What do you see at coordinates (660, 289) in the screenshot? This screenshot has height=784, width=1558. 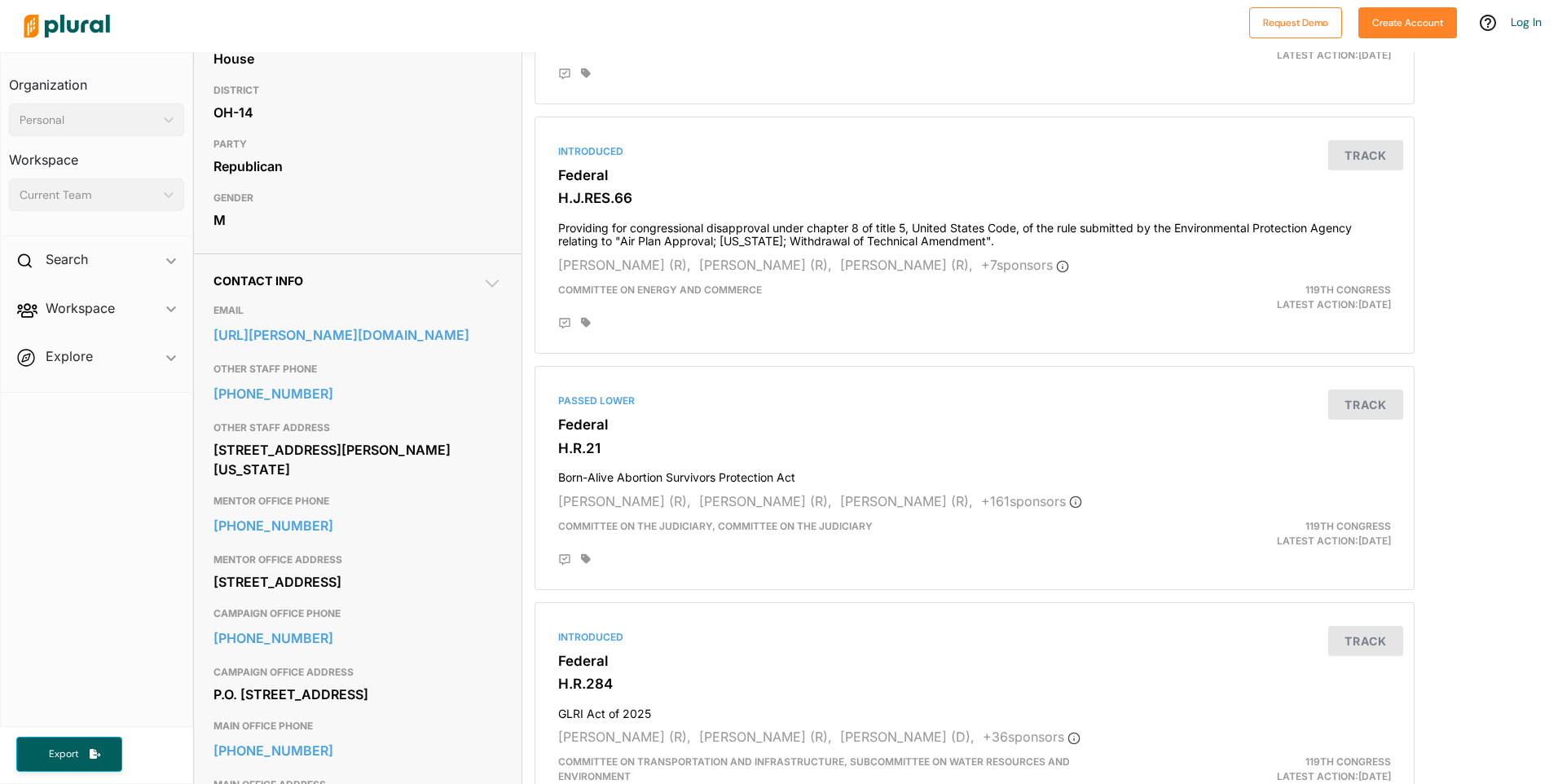 I see `span: Committee on Energy and Commerce` at bounding box center [660, 289].